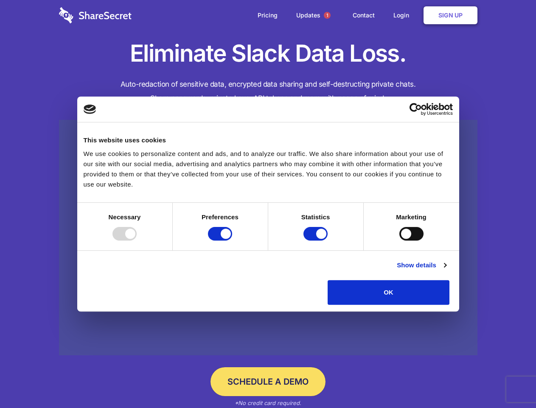  What do you see at coordinates (388, 292) in the screenshot?
I see `button: OK` at bounding box center [388, 292].